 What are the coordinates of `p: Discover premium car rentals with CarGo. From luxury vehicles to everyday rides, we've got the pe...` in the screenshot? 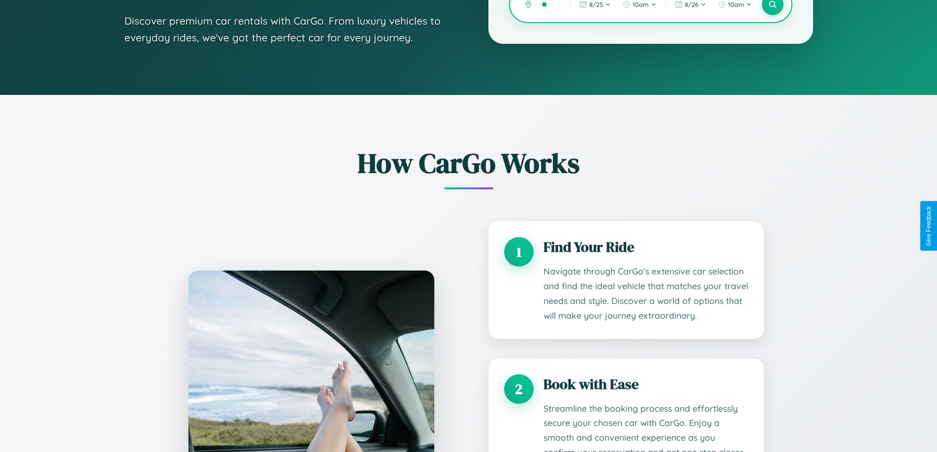 It's located at (287, 29).